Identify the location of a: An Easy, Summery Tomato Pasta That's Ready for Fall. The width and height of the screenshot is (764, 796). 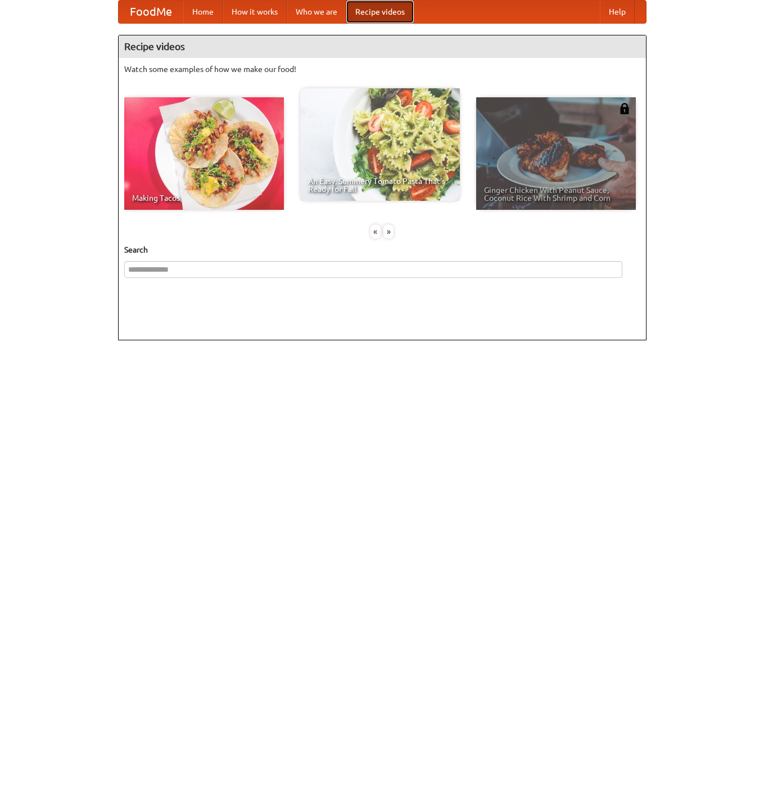
(380, 145).